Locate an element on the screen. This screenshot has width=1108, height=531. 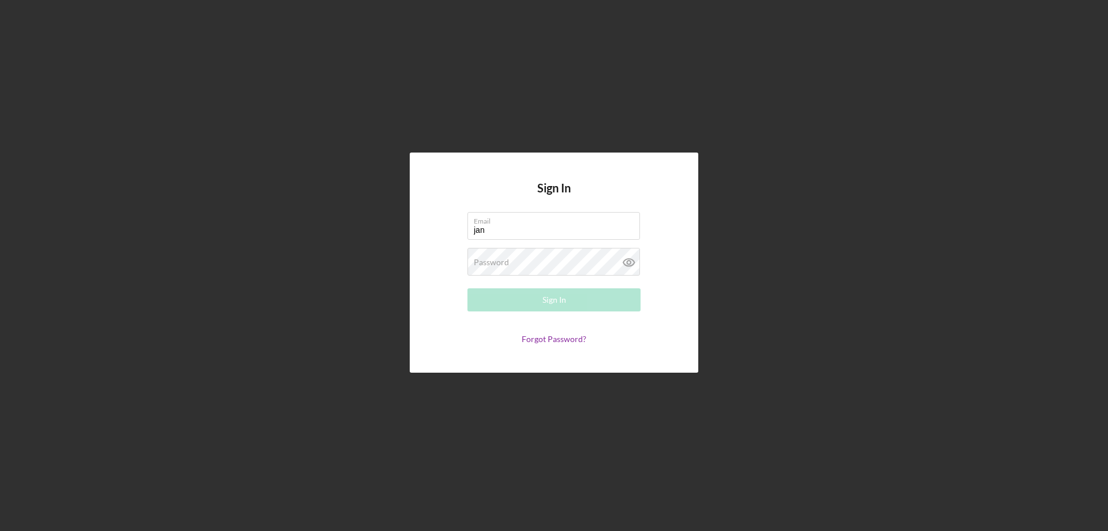
button: Sign In is located at coordinates (554, 300).